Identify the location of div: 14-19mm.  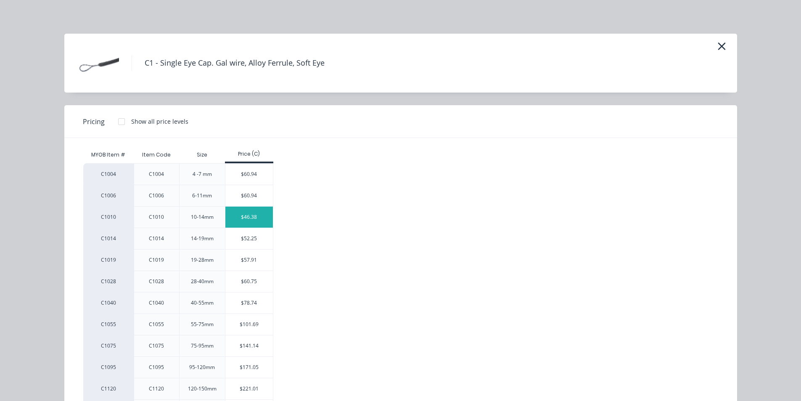
(202, 238).